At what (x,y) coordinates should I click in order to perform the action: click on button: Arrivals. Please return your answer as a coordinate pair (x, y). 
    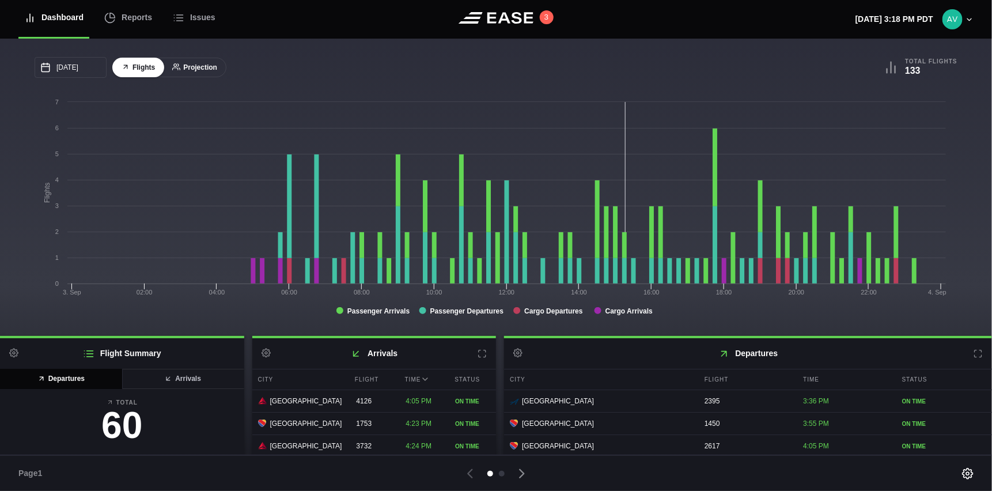
    Looking at the image, I should click on (183, 379).